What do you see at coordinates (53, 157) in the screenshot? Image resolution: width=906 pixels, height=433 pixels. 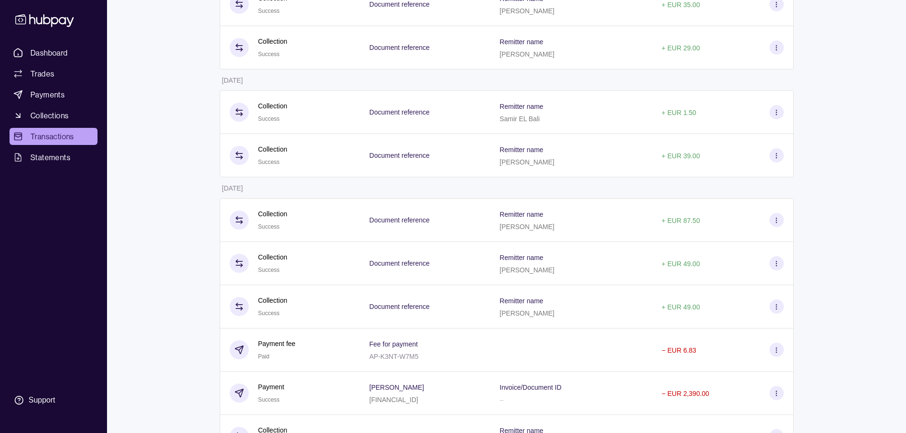 I see `a: Statements` at bounding box center [53, 157].